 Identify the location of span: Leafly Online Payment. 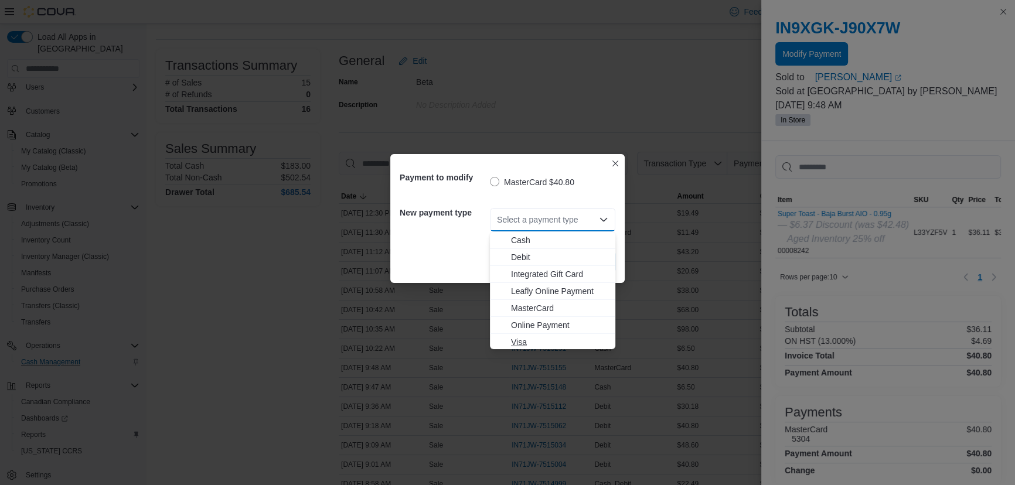
(559, 291).